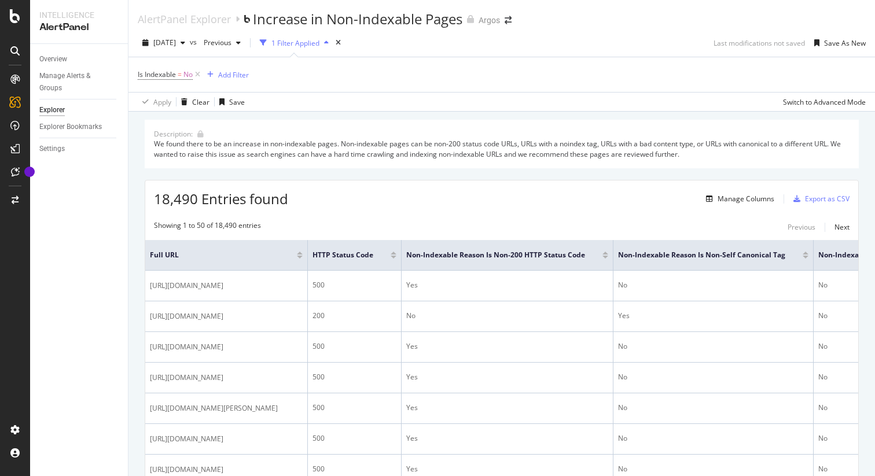 The height and width of the screenshot is (476, 875). Describe the element at coordinates (79, 59) in the screenshot. I see `a: Overview` at that location.